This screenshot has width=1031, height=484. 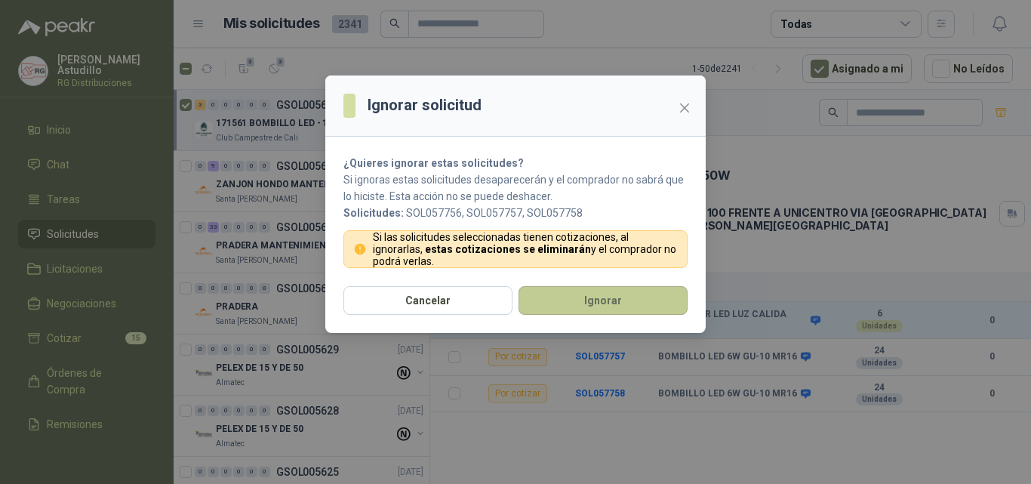 What do you see at coordinates (685, 108) in the screenshot?
I see `span: close` at bounding box center [685, 108].